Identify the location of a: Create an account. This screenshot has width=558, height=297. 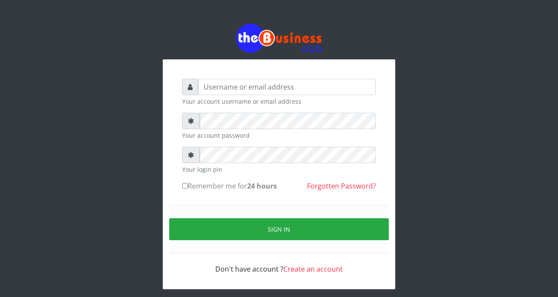
(313, 269).